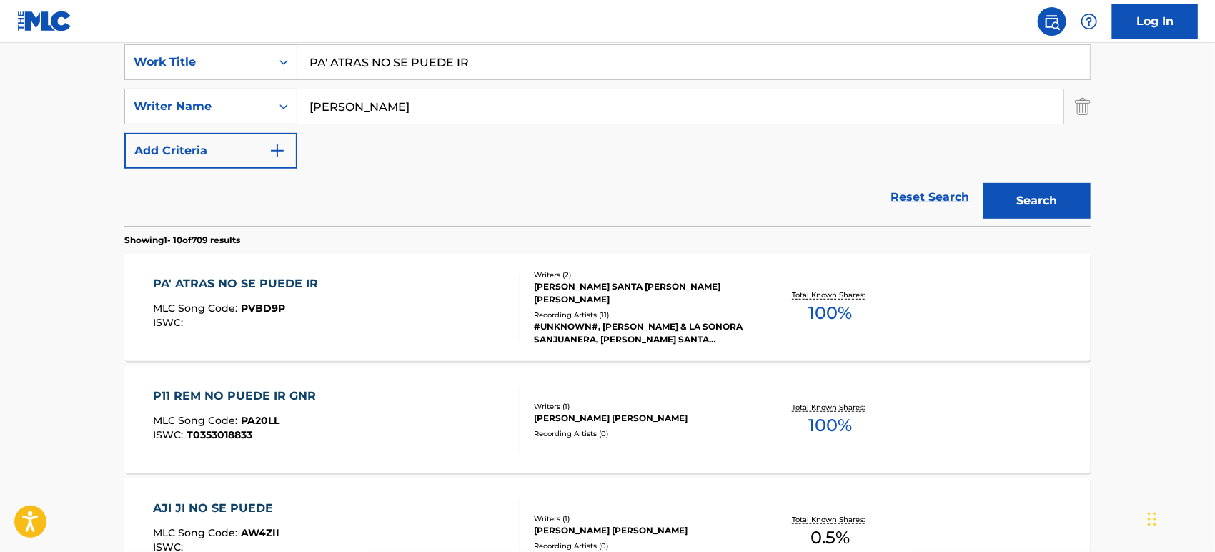 The height and width of the screenshot is (552, 1215). What do you see at coordinates (220, 435) in the screenshot?
I see `span: T0353018833` at bounding box center [220, 435].